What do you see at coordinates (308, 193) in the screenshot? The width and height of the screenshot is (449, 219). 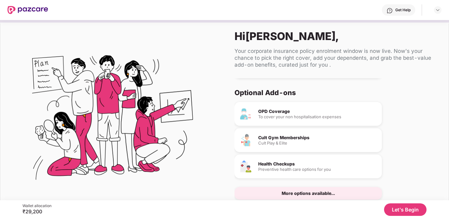 I see `div: More options available...` at bounding box center [308, 193].